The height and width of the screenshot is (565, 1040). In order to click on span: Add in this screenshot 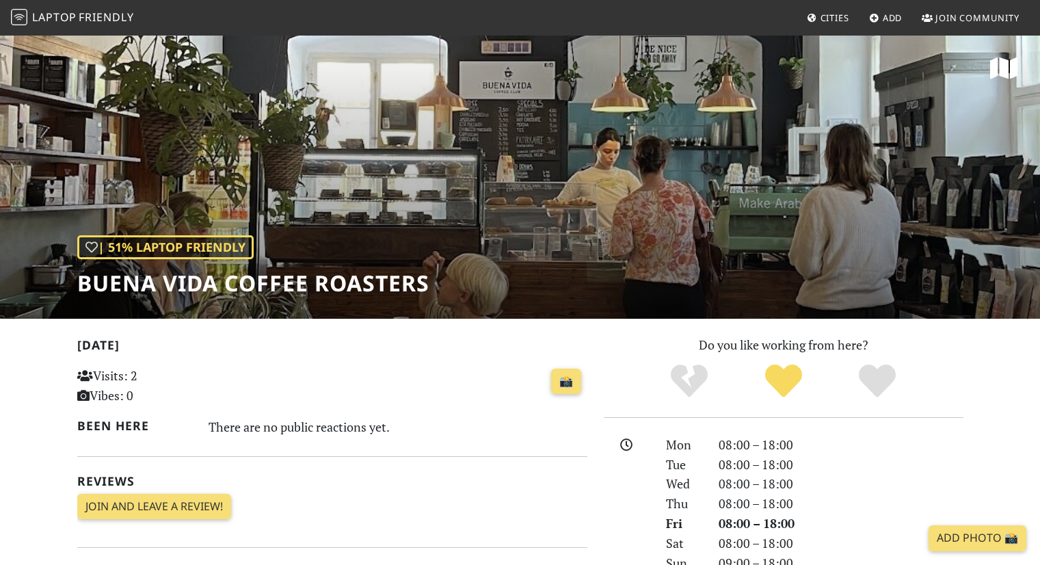, I will do `click(892, 18)`.